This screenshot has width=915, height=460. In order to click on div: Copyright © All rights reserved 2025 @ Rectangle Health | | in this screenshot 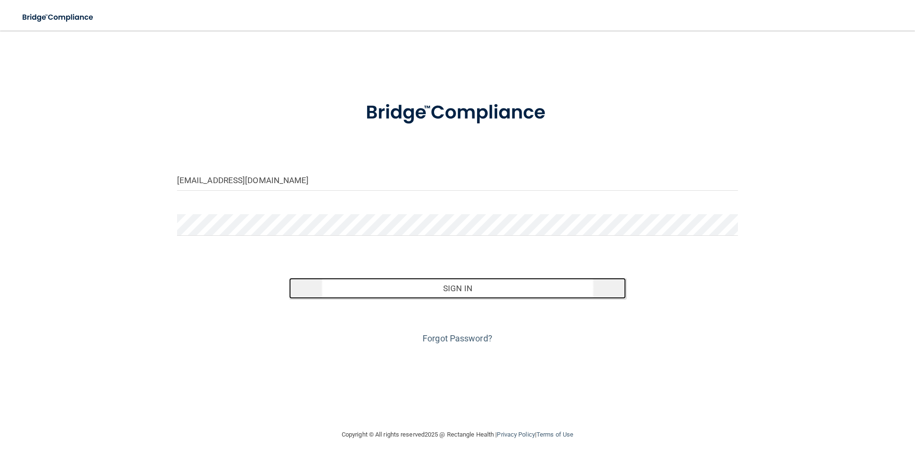, I will do `click(457, 435)`.